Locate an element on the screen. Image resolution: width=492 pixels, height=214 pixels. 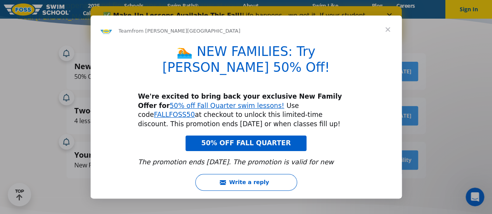
b: We're excited to bring back your exclusive New Family Offer for is located at coordinates (240, 101).